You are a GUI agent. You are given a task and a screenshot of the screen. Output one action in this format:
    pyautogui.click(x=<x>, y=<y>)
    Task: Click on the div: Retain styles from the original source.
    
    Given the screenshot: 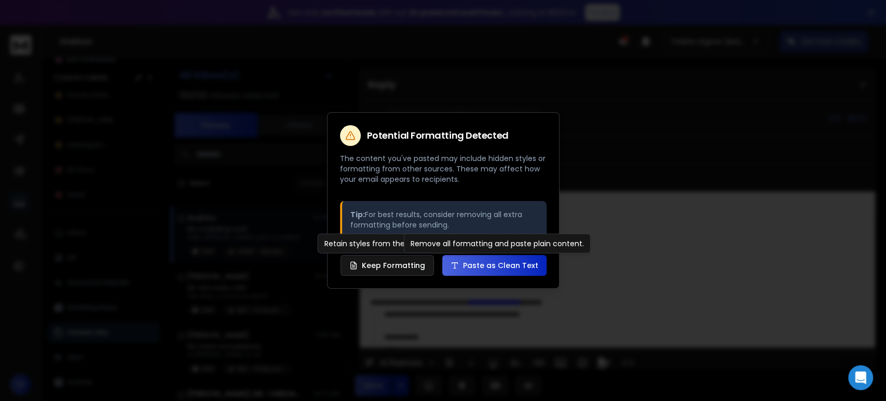 What is the action you would take?
    pyautogui.click(x=393, y=243)
    